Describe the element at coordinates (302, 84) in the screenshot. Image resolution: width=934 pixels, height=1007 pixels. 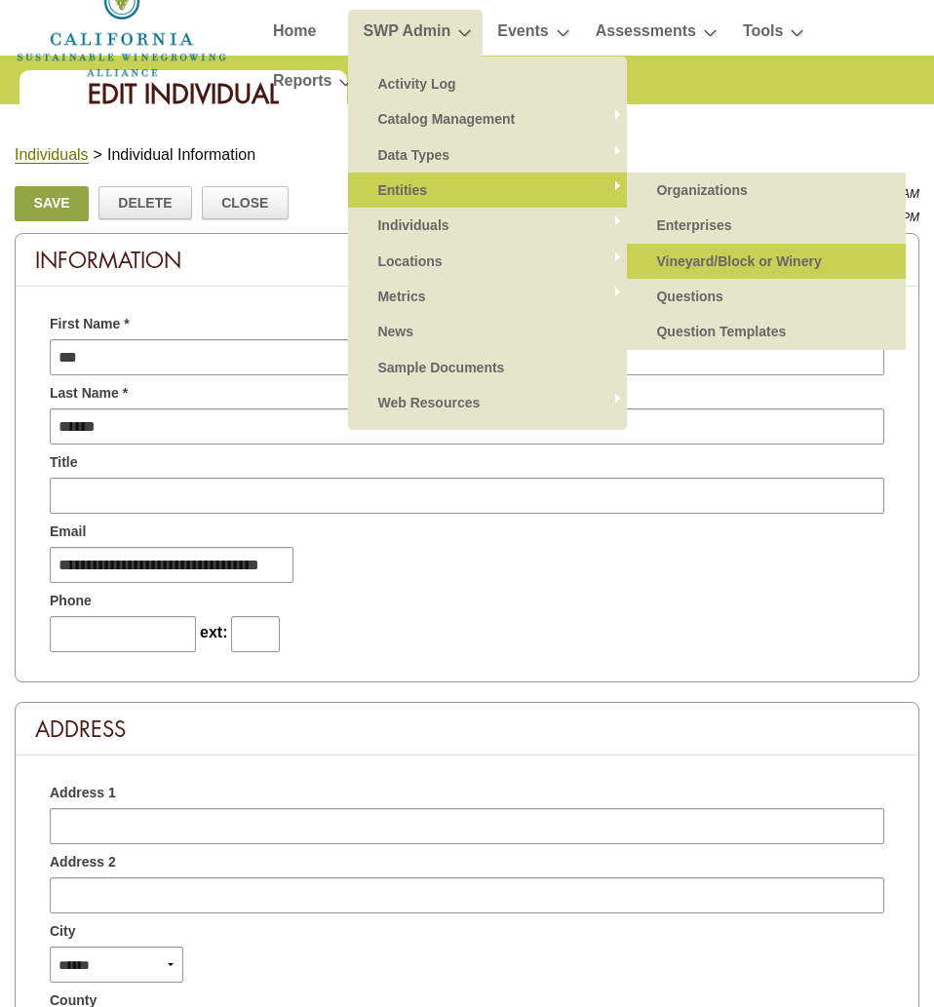
I see `a: Reports` at that location.